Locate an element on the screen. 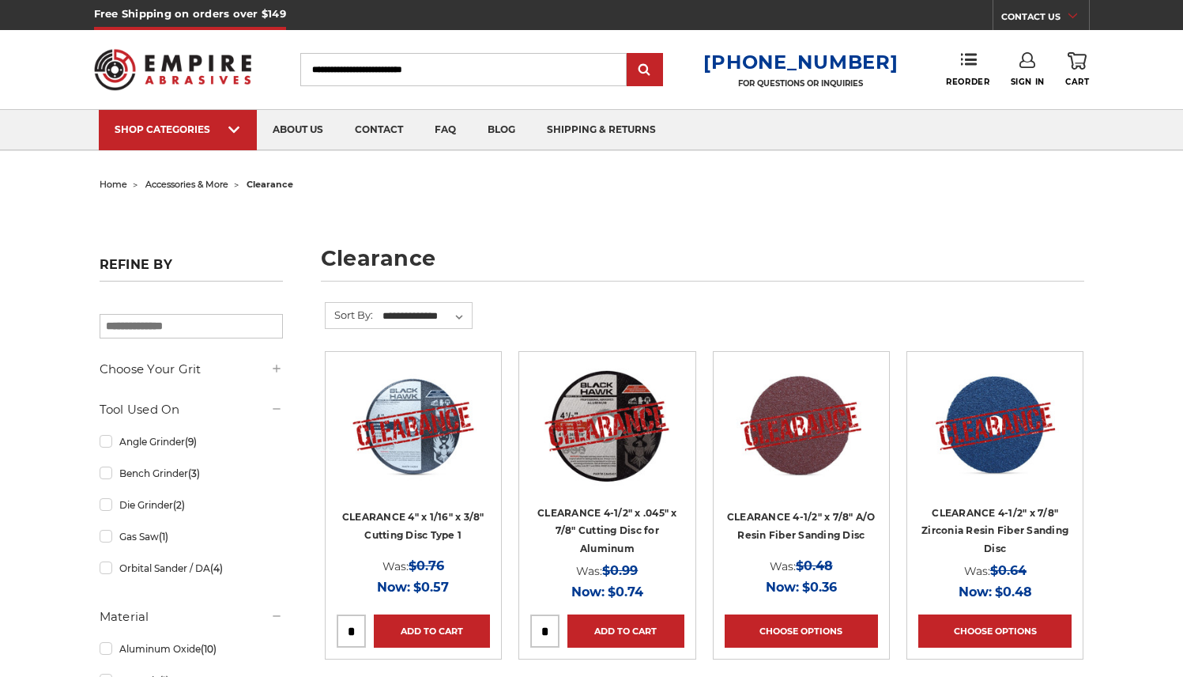  span: $0.64 is located at coordinates (1009, 570).